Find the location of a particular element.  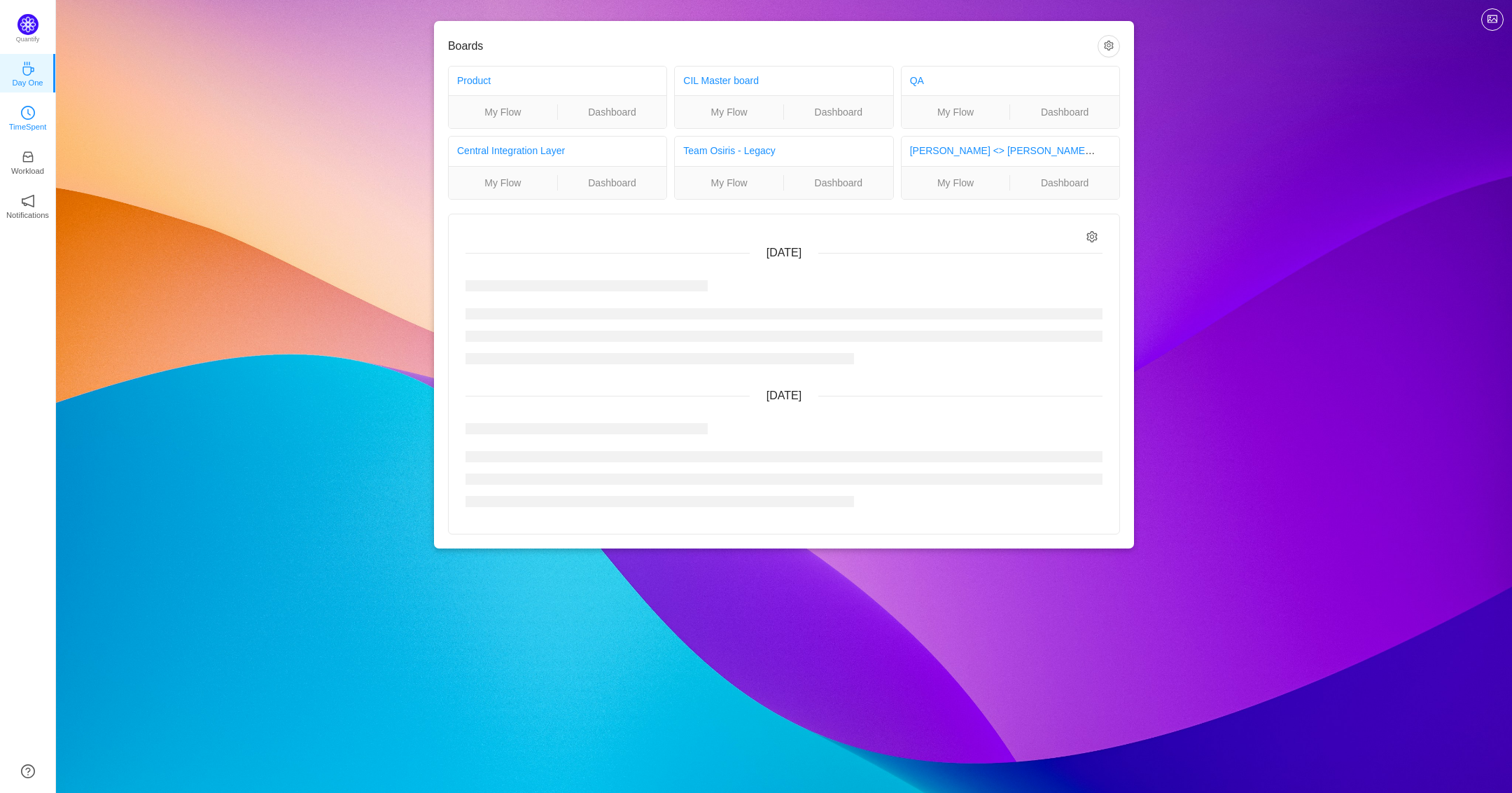

p: Quantify is located at coordinates (28, 40).